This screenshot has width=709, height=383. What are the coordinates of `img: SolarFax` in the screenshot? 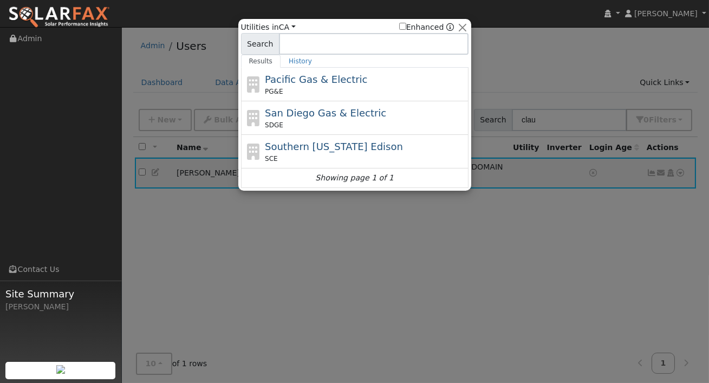 It's located at (59, 17).